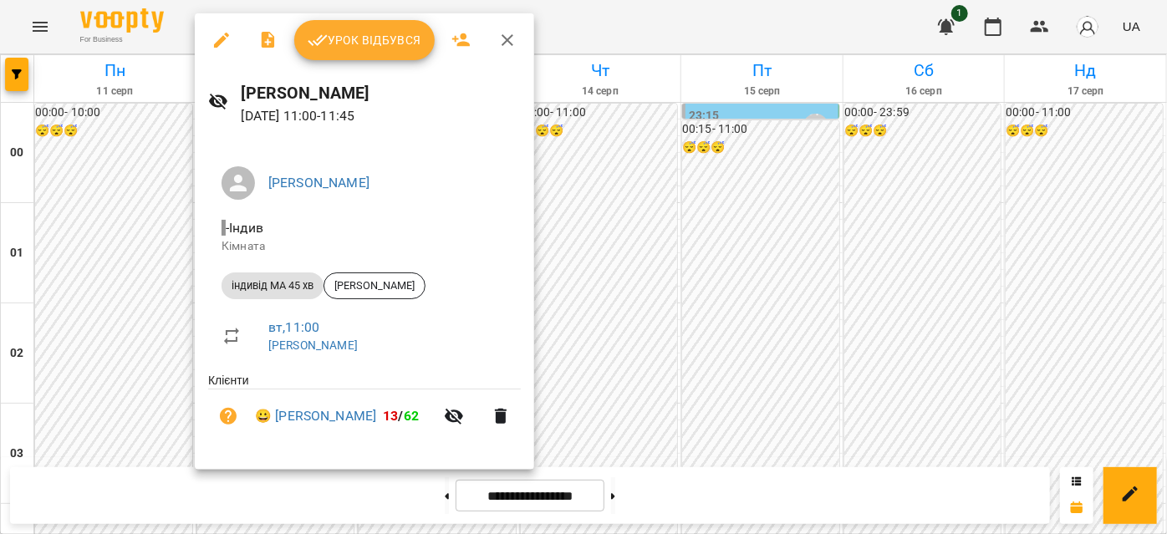 The image size is (1167, 534). Describe the element at coordinates (391, 416) in the screenshot. I see `span: 13` at that location.